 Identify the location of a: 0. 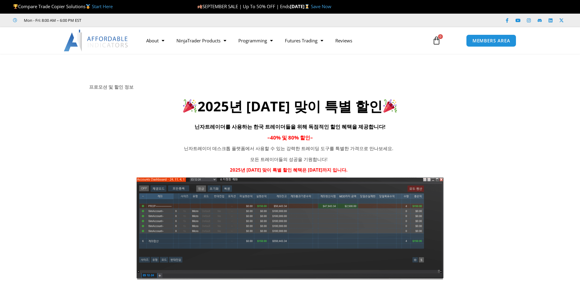
(437, 40).